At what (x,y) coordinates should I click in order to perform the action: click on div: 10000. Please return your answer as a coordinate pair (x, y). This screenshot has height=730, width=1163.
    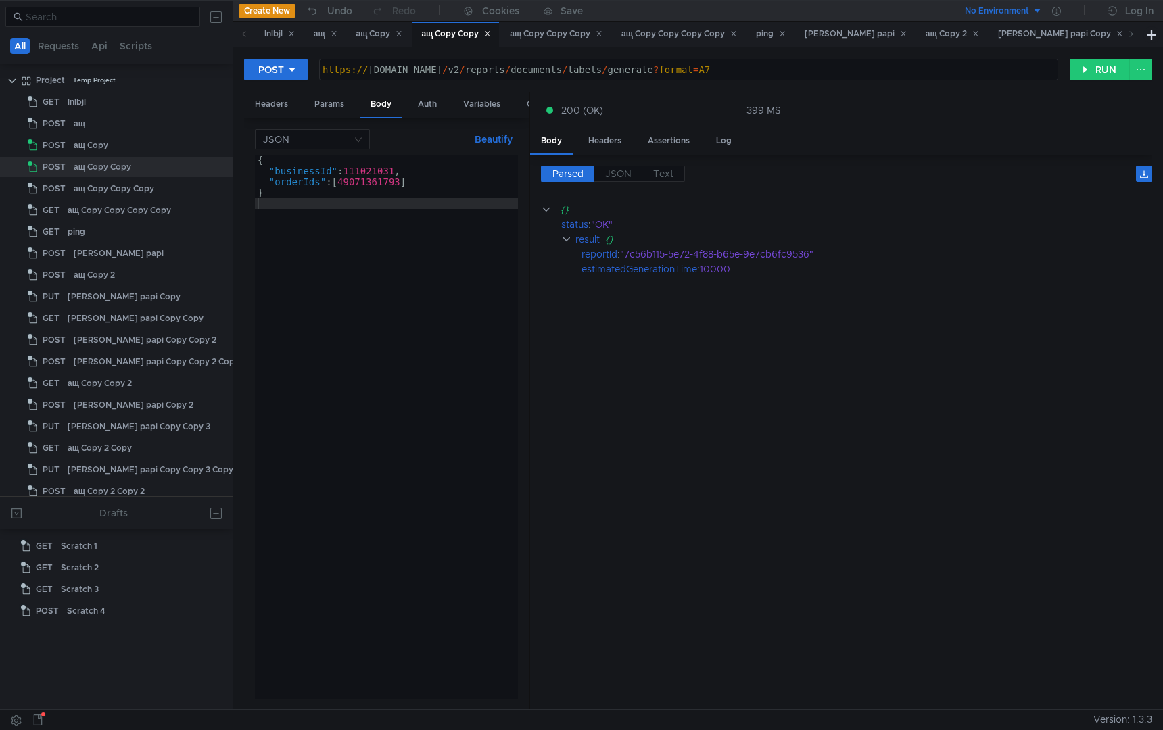
    Looking at the image, I should click on (918, 269).